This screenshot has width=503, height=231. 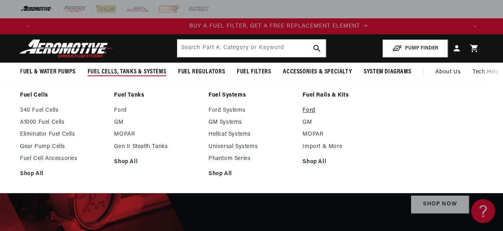 I want to click on button: PUMP FINDER, so click(x=415, y=48).